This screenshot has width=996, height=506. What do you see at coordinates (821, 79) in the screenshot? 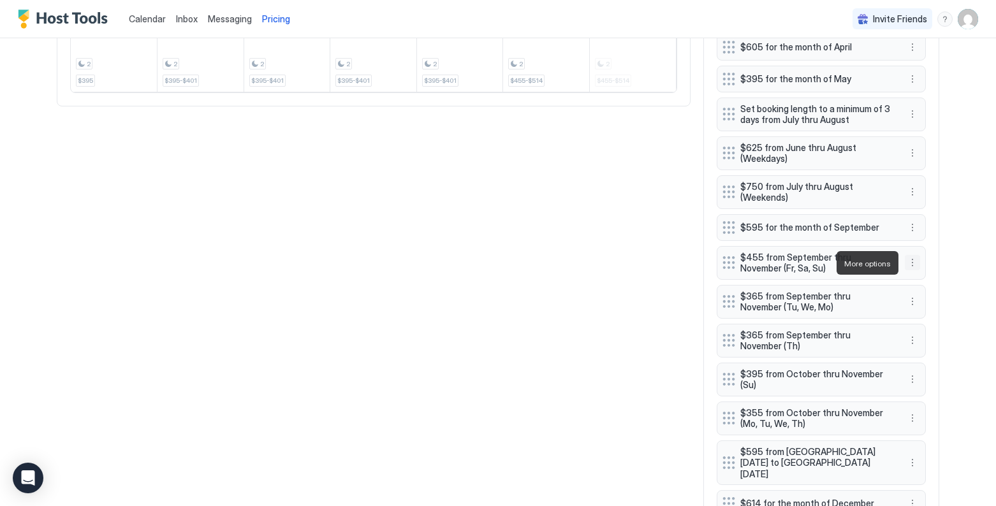
I see `div: $395 for the month of May menu` at bounding box center [821, 79].